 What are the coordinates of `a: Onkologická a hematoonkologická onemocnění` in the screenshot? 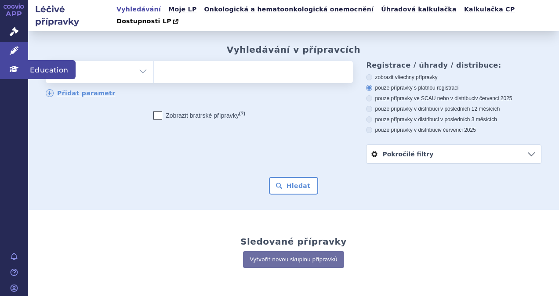 It's located at (289, 9).